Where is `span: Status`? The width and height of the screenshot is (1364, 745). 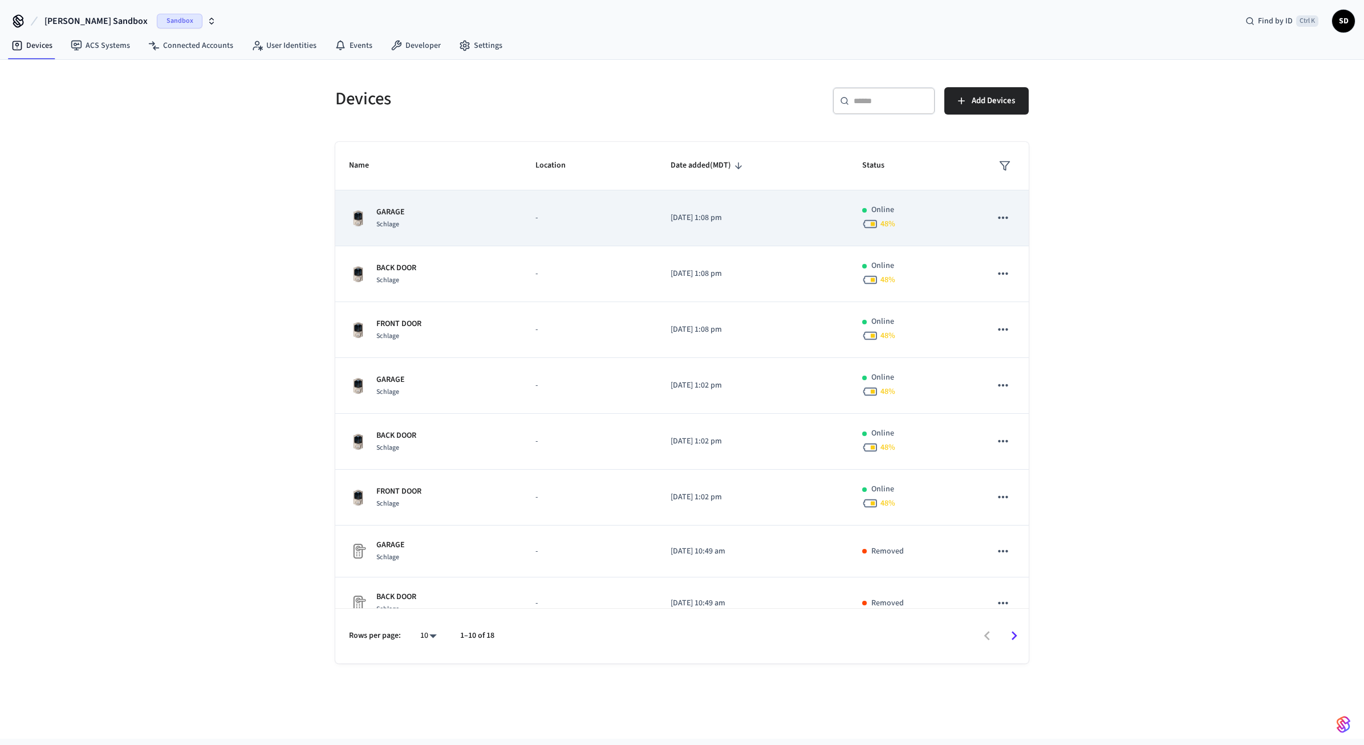 span: Status is located at coordinates (880, 165).